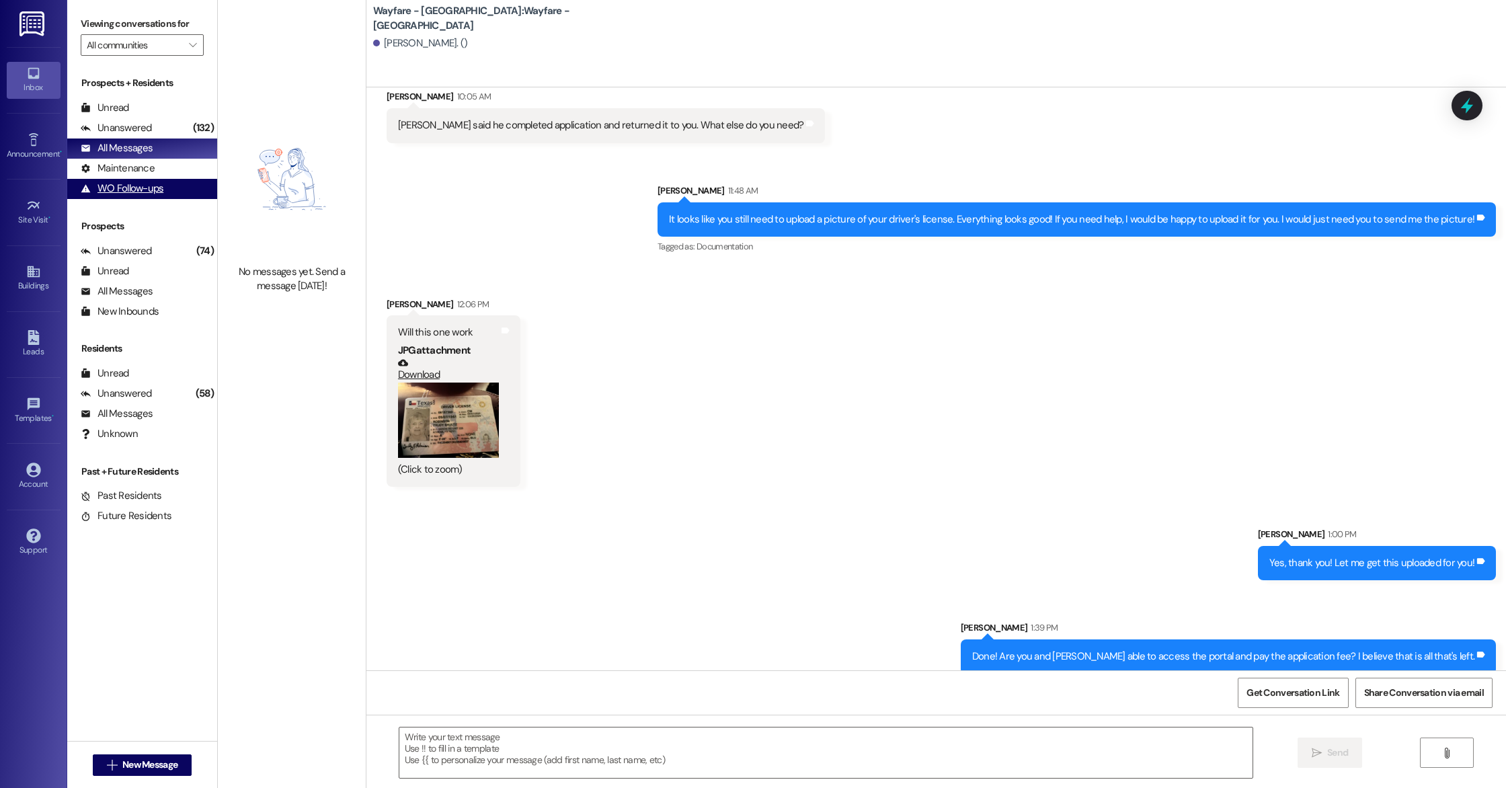 This screenshot has height=788, width=1506. What do you see at coordinates (1330, 752) in the screenshot?
I see `button: Send` at bounding box center [1330, 752].